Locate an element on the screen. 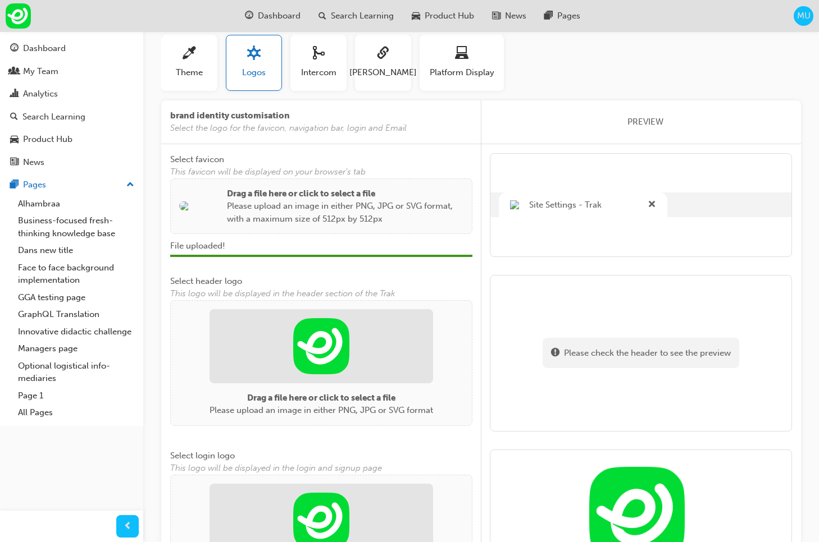  div: My Team is located at coordinates (40, 71).